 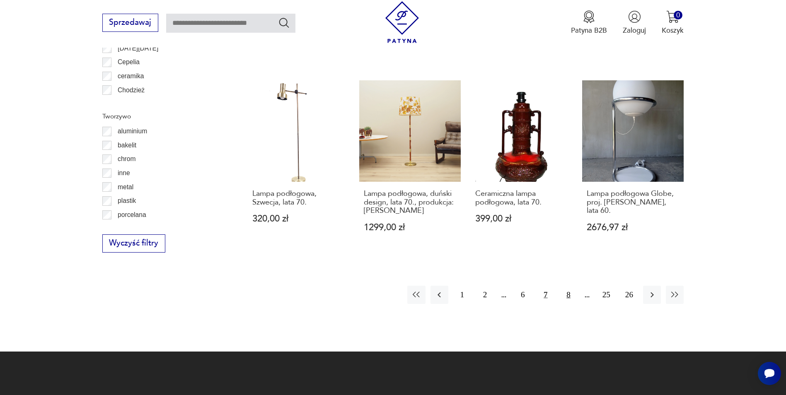 What do you see at coordinates (521, 219) in the screenshot?
I see `p: 399,00 zł` at bounding box center [521, 219].